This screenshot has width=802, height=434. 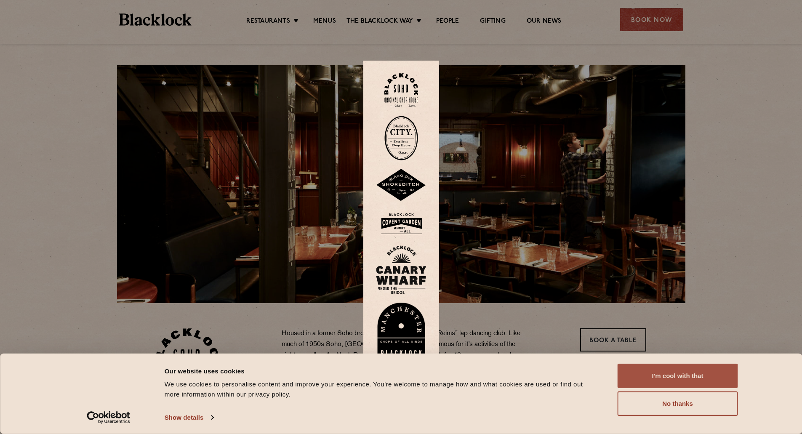 What do you see at coordinates (401, 223) in the screenshot?
I see `img: BLA_1470_CoventGarden_Website_Solid.svg` at bounding box center [401, 223].